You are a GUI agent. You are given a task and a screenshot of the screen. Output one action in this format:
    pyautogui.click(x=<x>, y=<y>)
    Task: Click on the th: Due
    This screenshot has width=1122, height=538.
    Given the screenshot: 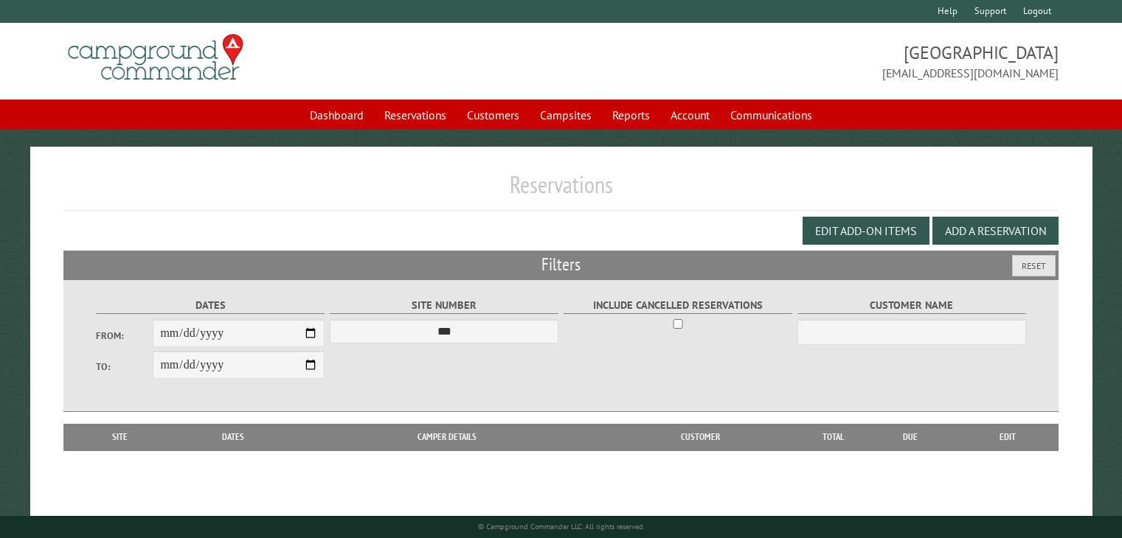 What is the action you would take?
    pyautogui.click(x=910, y=437)
    